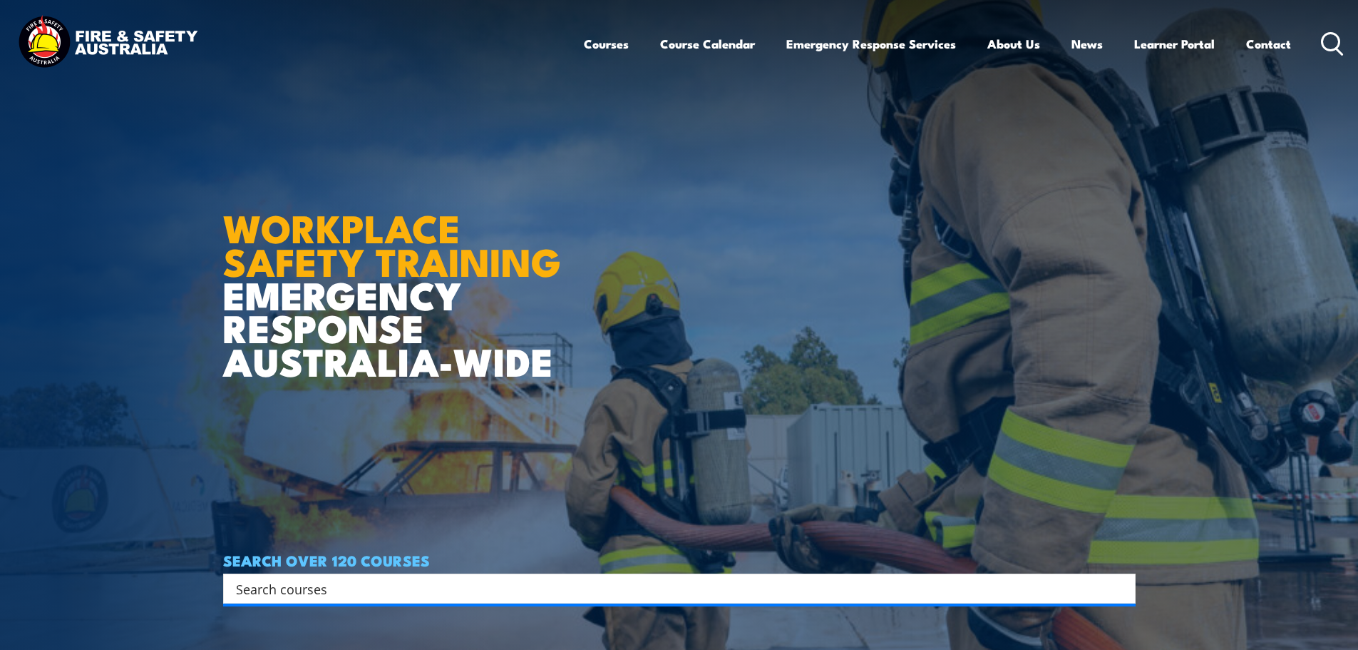  I want to click on a: Course Calendar, so click(707, 43).